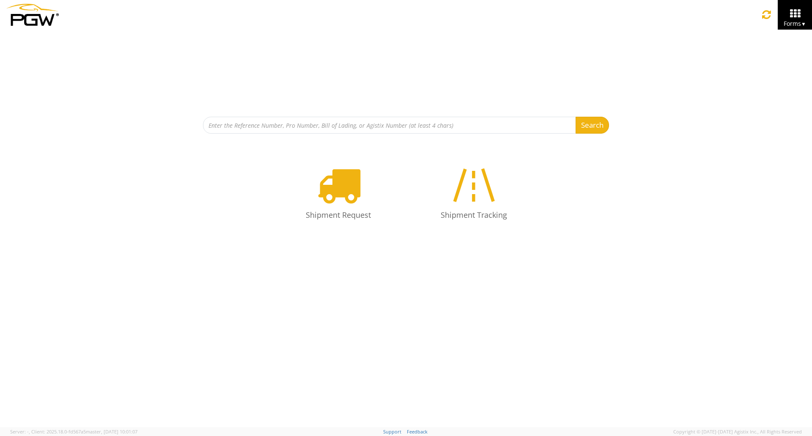  Describe the element at coordinates (389, 125) in the screenshot. I see `input: Enter the Reference Number, Pro Number, Bill of Lading, or Agistix Number (at least 4 chars)` at that location.